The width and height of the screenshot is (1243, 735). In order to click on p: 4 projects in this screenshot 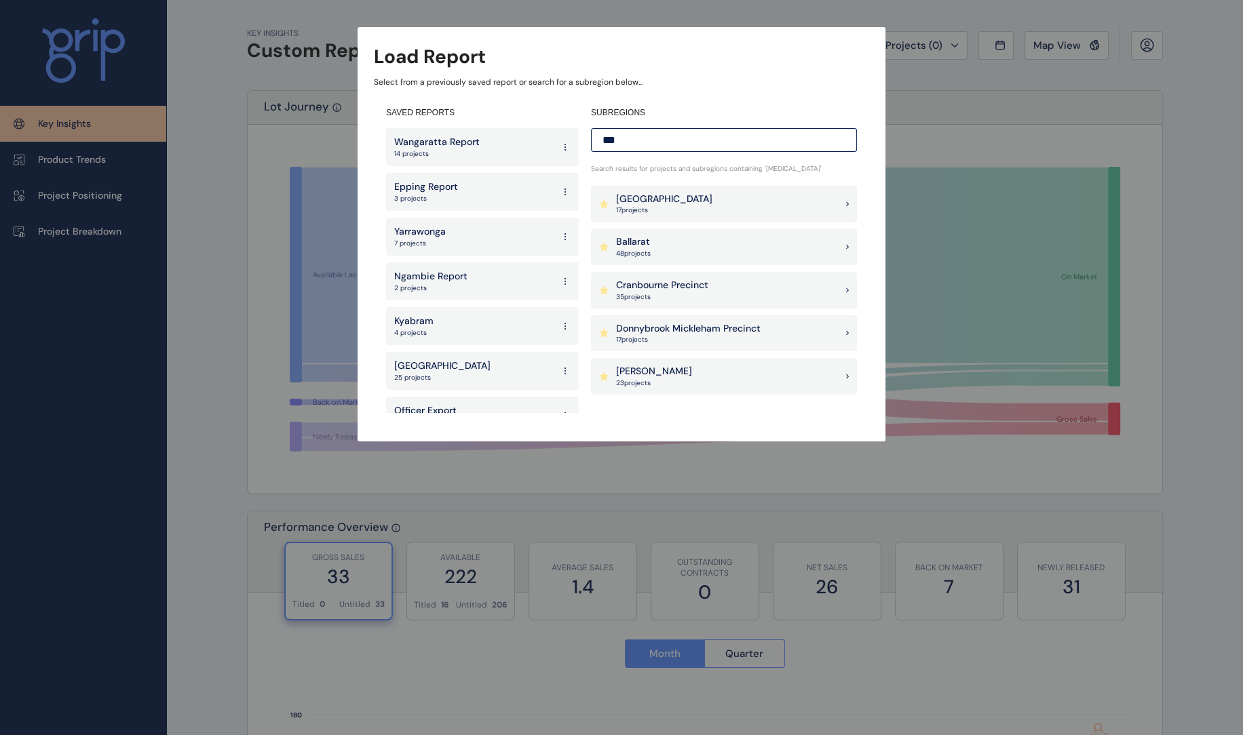, I will do `click(414, 333)`.